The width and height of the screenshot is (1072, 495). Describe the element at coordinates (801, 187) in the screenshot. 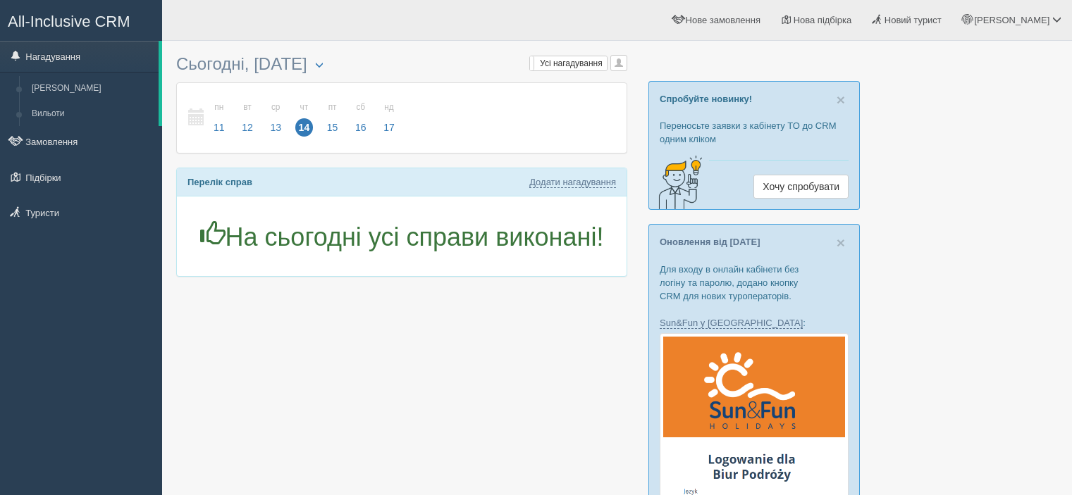

I see `a: Хочу спробувати` at that location.